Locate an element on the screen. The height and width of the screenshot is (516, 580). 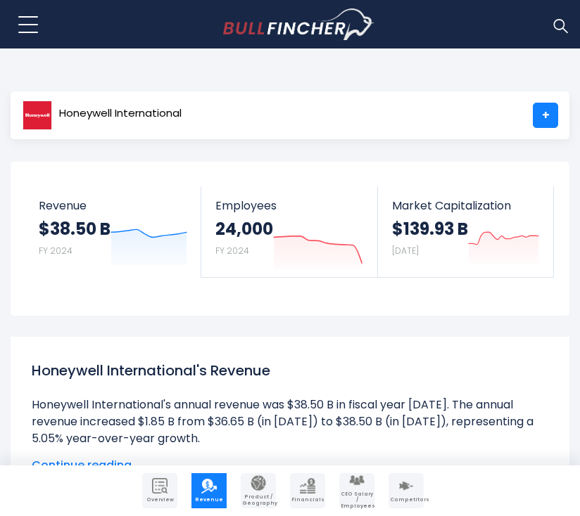
span: Financials is located at coordinates (307, 500).